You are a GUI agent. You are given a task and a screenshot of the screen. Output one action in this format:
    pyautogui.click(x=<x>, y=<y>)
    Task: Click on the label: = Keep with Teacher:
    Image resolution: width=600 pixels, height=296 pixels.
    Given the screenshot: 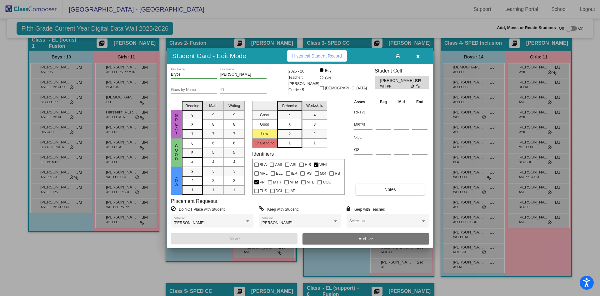 What is the action you would take?
    pyautogui.click(x=366, y=209)
    